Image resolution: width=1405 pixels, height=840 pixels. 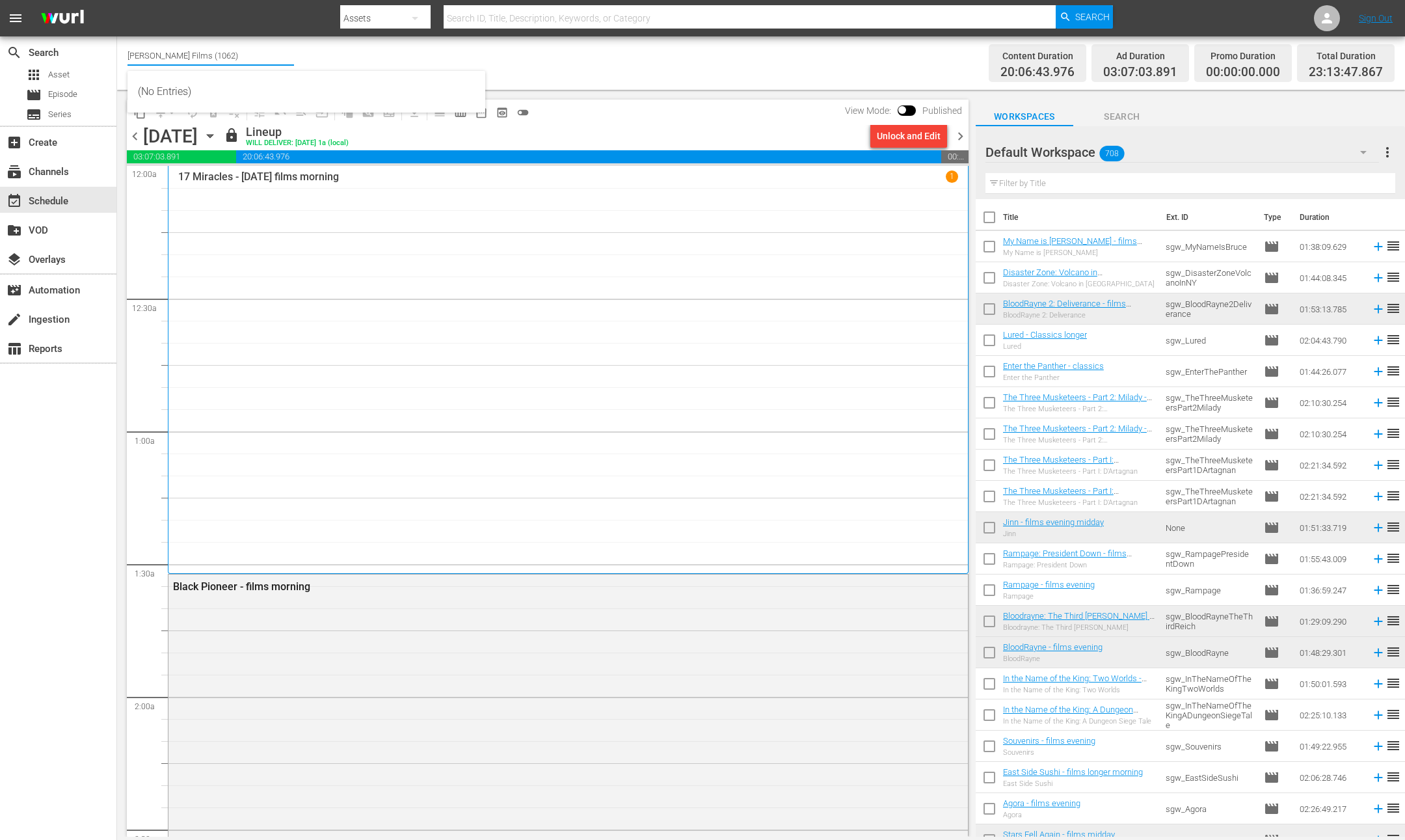 What do you see at coordinates (1330, 371) in the screenshot?
I see `td: 01:44:26.077` at bounding box center [1330, 371].